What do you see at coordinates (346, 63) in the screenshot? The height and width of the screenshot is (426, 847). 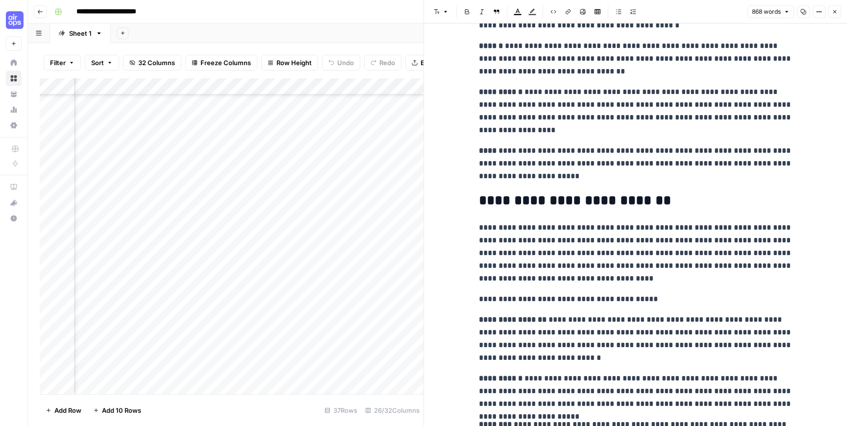 I see `span: Undo` at bounding box center [346, 63].